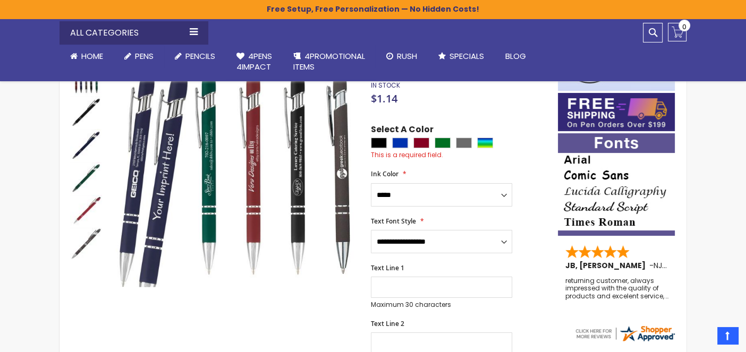 This screenshot has width=746, height=352. What do you see at coordinates (660, 266) in the screenshot?
I see `span: NJ` at bounding box center [660, 266].